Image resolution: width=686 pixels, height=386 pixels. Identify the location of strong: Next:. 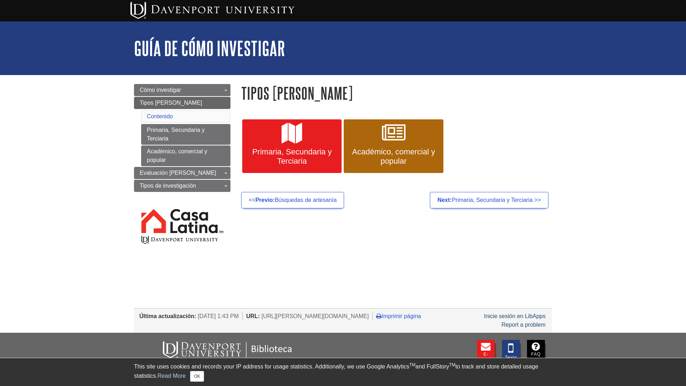
(445, 200).